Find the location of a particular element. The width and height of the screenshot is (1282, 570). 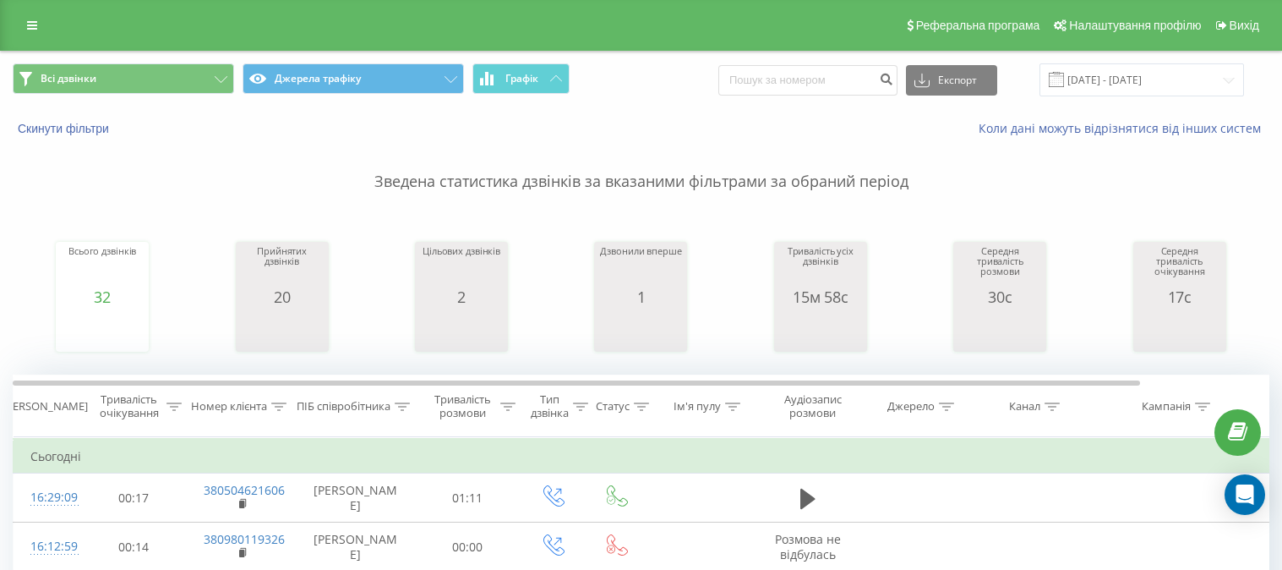

div: Open Intercom Messenger is located at coordinates (1245, 495).